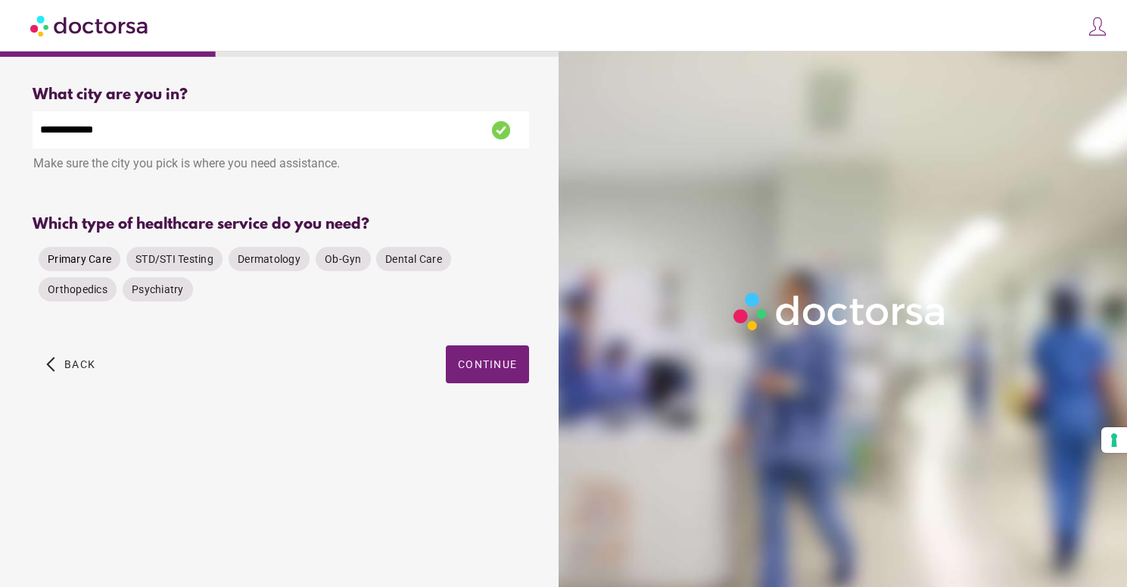  Describe the element at coordinates (413, 259) in the screenshot. I see `span: Dental Care` at that location.